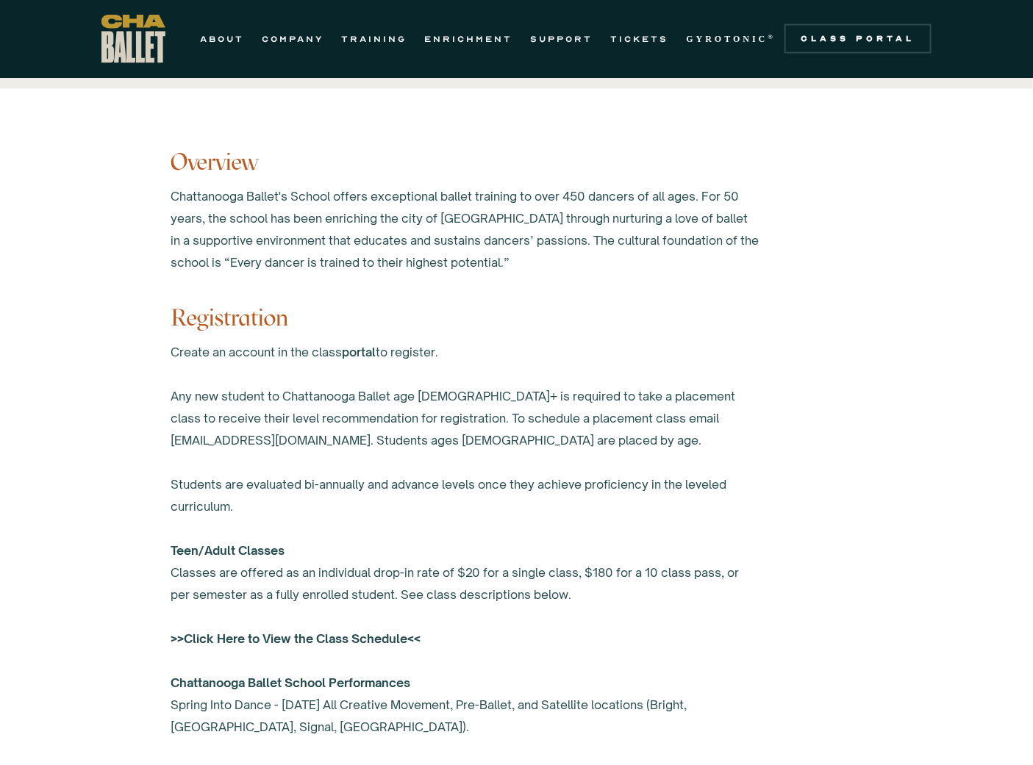 This screenshot has height=765, width=1033. Describe the element at coordinates (228, 551) in the screenshot. I see `strong: Teen/Adult Classes` at that location.